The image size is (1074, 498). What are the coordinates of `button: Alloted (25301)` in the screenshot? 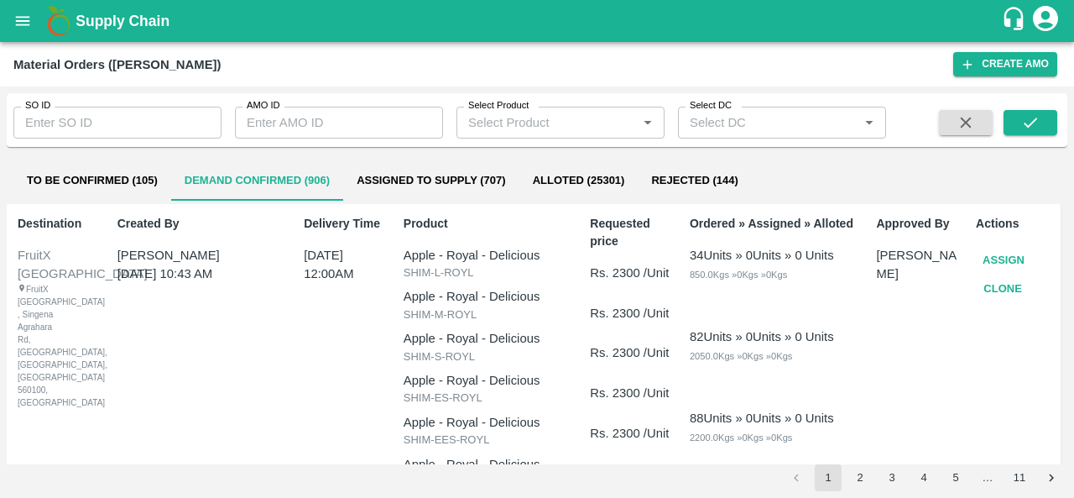 It's located at (579, 180).